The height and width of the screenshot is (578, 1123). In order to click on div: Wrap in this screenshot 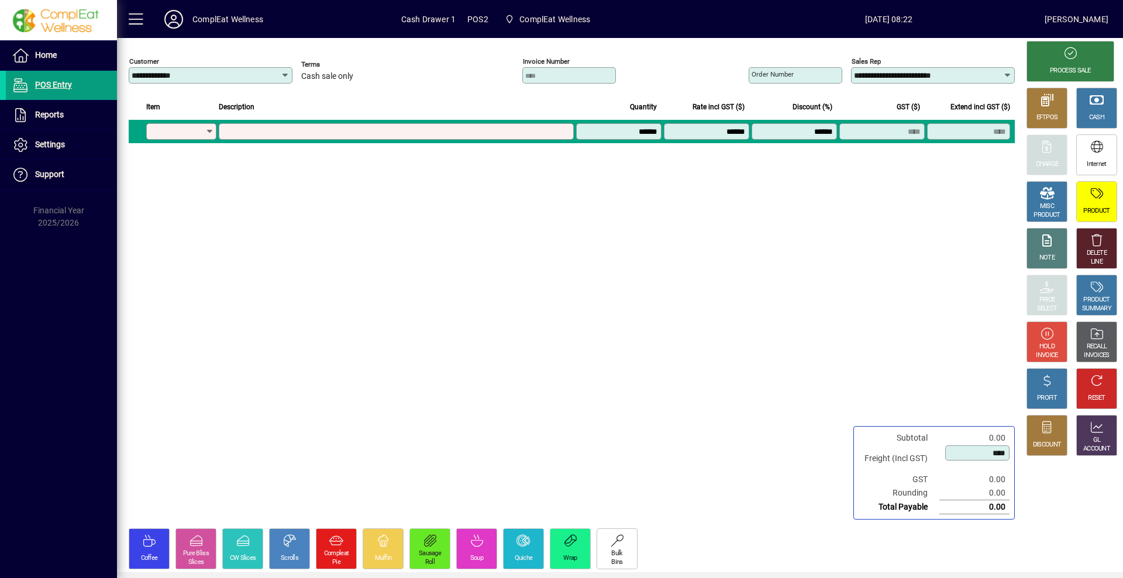, I will do `click(570, 558)`.